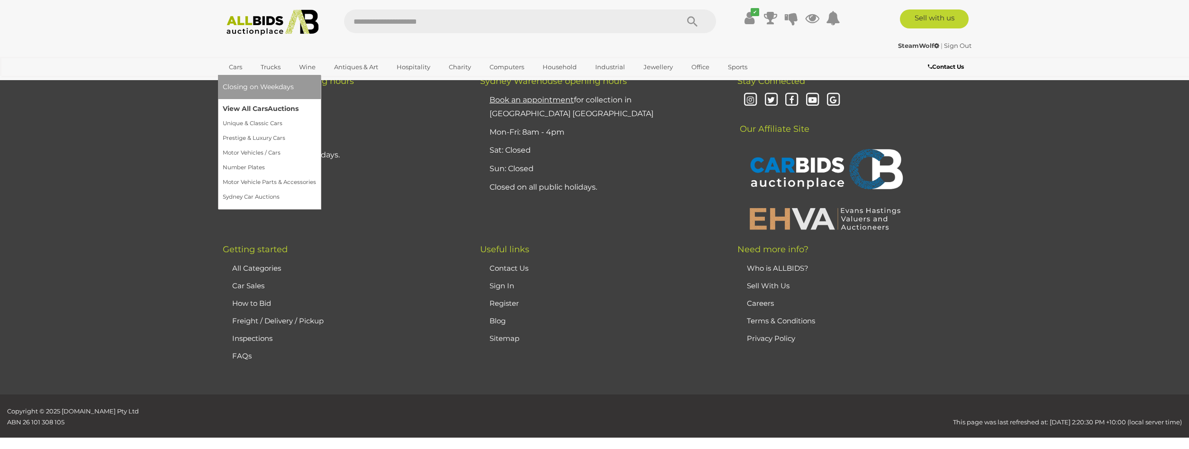 The image size is (1189, 449). I want to click on a: Car Sales, so click(248, 285).